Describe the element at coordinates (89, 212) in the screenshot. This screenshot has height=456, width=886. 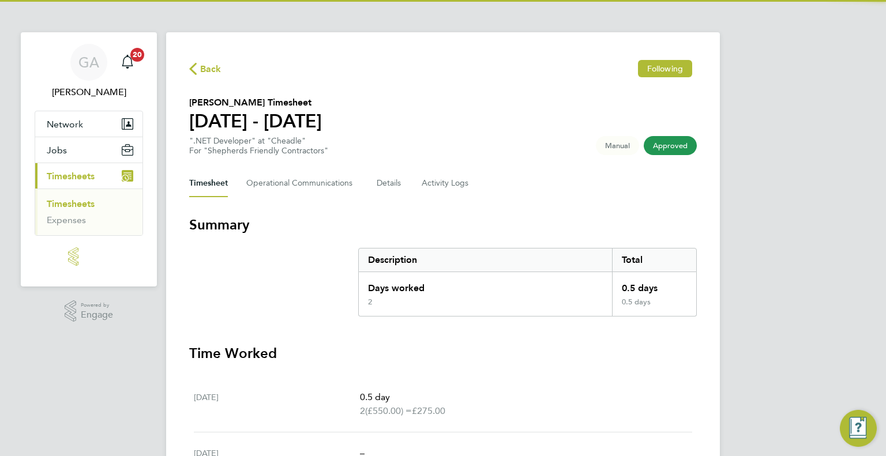
I see `div: Timesheets` at that location.